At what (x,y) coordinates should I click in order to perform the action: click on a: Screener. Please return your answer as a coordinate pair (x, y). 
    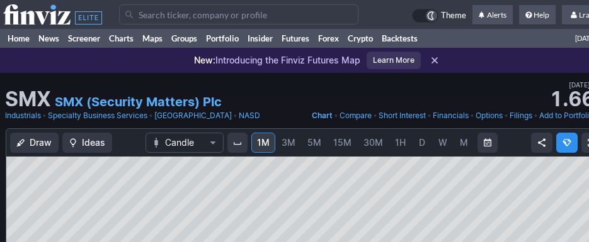
    Looking at the image, I should click on (84, 38).